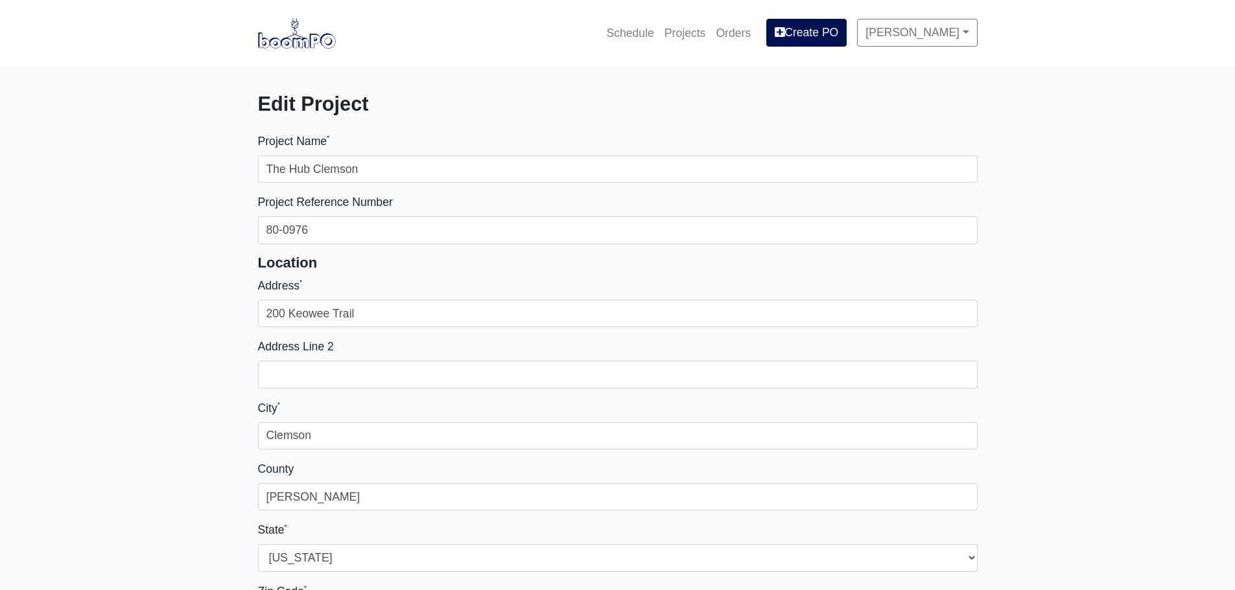 The height and width of the screenshot is (590, 1235). What do you see at coordinates (433, 104) in the screenshot?
I see `h3: Edit Project` at bounding box center [433, 104].